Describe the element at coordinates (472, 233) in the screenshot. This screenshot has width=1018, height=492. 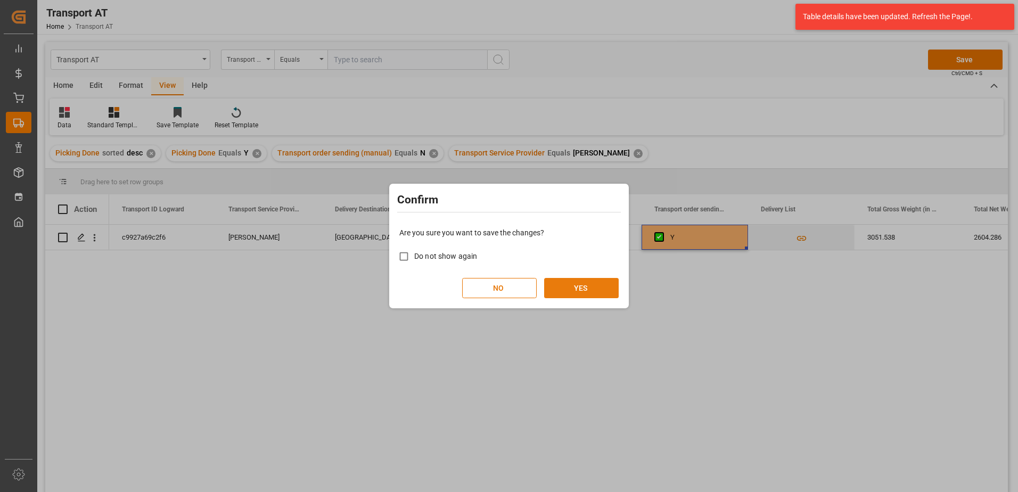
I see `span: Are you sure you want to save the changes?` at that location.